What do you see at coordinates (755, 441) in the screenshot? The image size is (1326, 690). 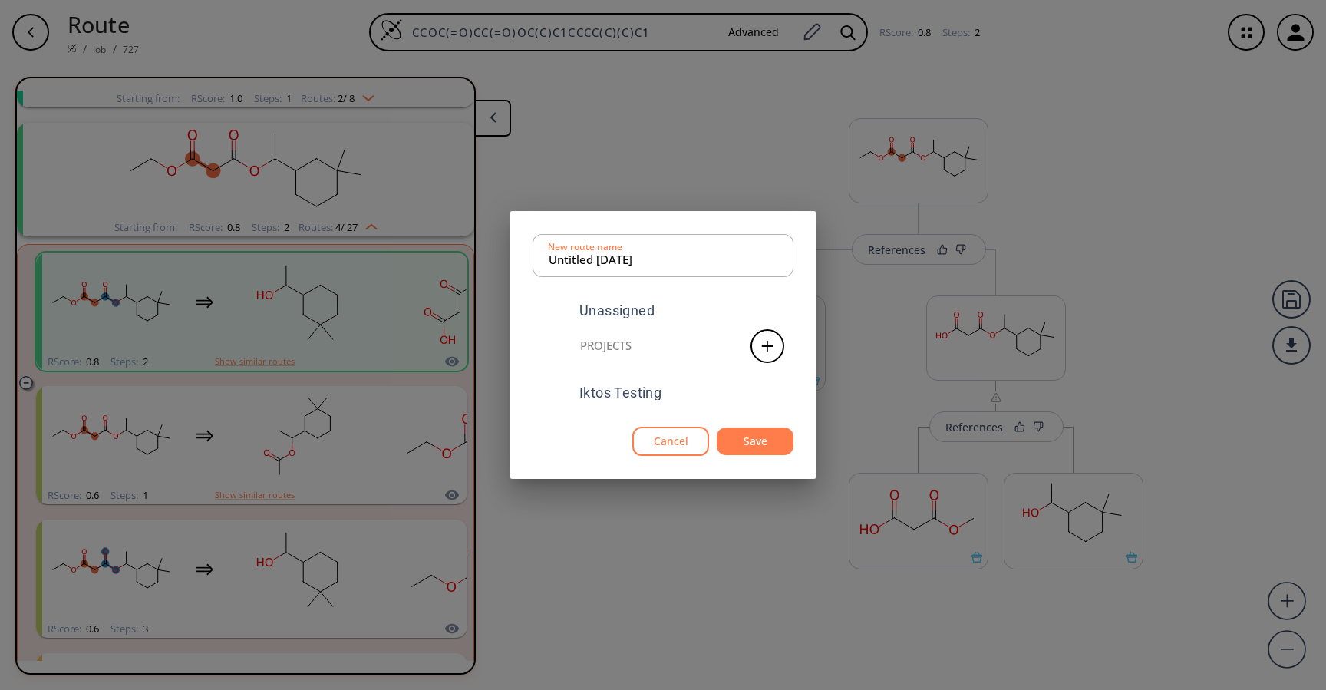 I see `button: Save` at bounding box center [755, 441].